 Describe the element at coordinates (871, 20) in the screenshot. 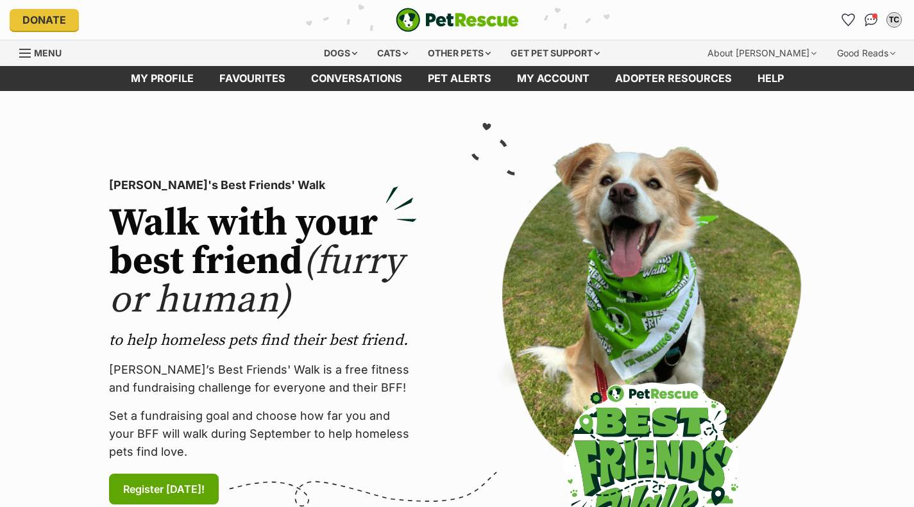

I see `a: Conversations` at that location.